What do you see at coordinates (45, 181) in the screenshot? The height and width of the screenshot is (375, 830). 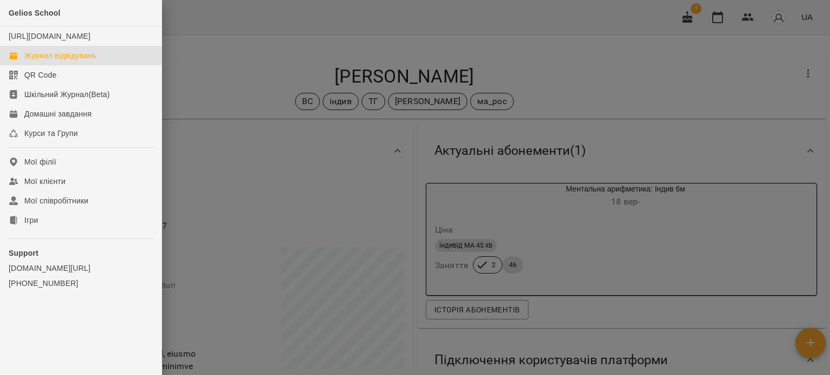 I see `div: Мої клієнти` at bounding box center [45, 181].